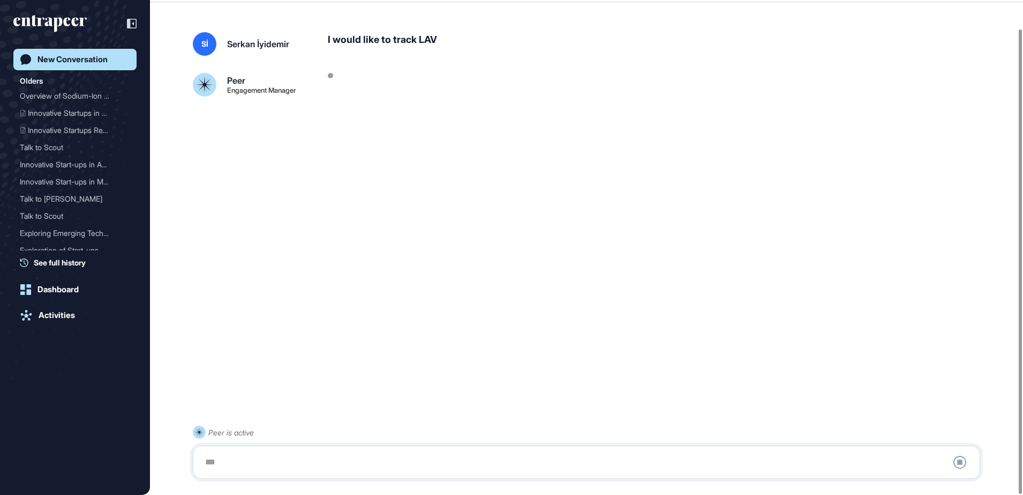 This screenshot has height=495, width=1023. Describe the element at coordinates (205, 44) in the screenshot. I see `span: Sİ` at that location.